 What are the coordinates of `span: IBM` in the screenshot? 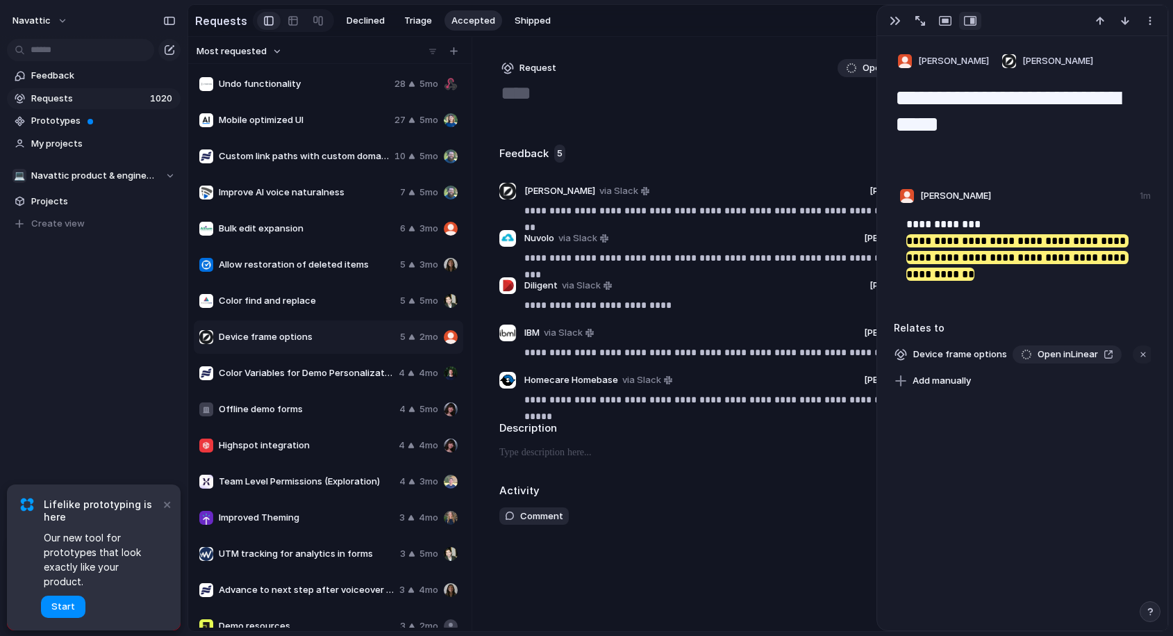 It's located at (532, 333).